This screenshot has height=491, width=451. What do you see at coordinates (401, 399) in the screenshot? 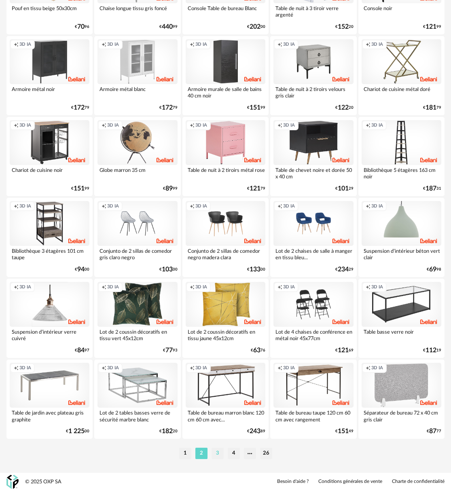
I see `a: Creation icon 3D IA Séparateur de bureau 72 x 40 cm gris clair €8777` at bounding box center [401, 399].